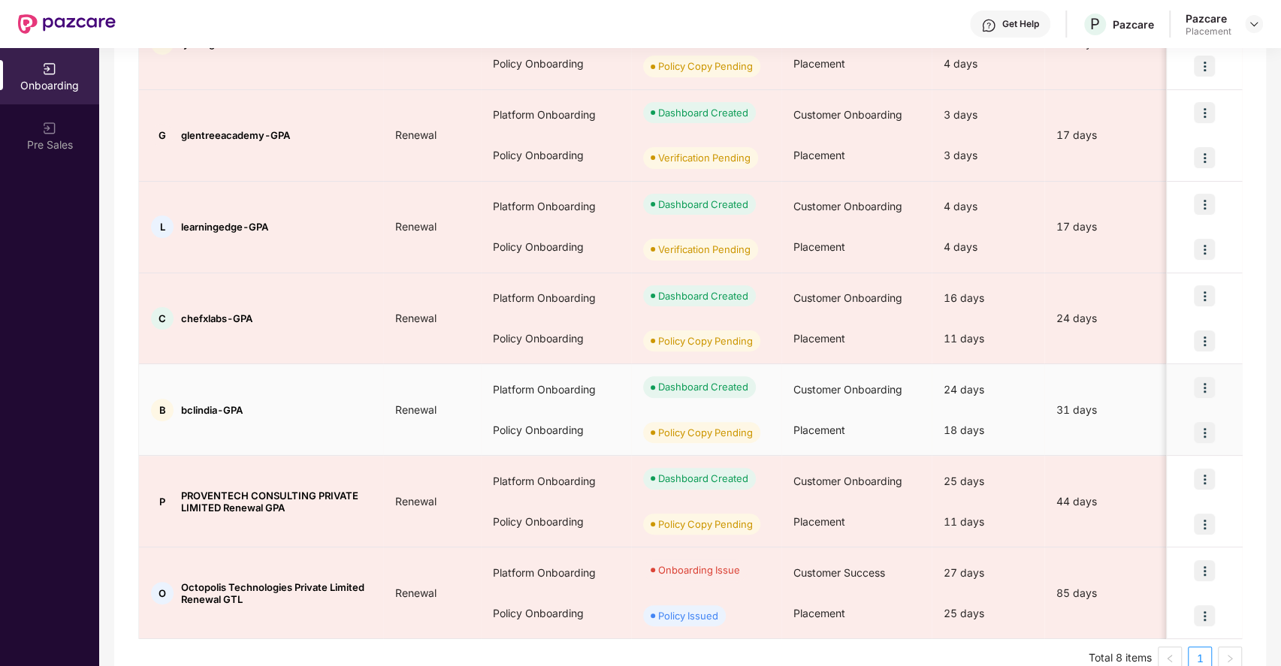 Image resolution: width=1281 pixels, height=666 pixels. What do you see at coordinates (839, 572) in the screenshot?
I see `span: Customer Success` at bounding box center [839, 572].